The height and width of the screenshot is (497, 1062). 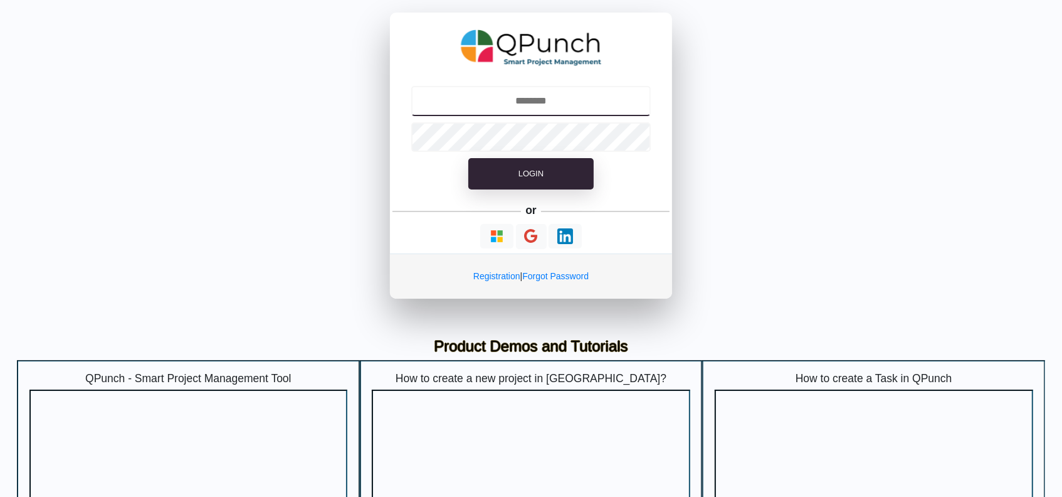 What do you see at coordinates (497, 236) in the screenshot?
I see `button: Continue With Microsoft Azure` at bounding box center [497, 236].